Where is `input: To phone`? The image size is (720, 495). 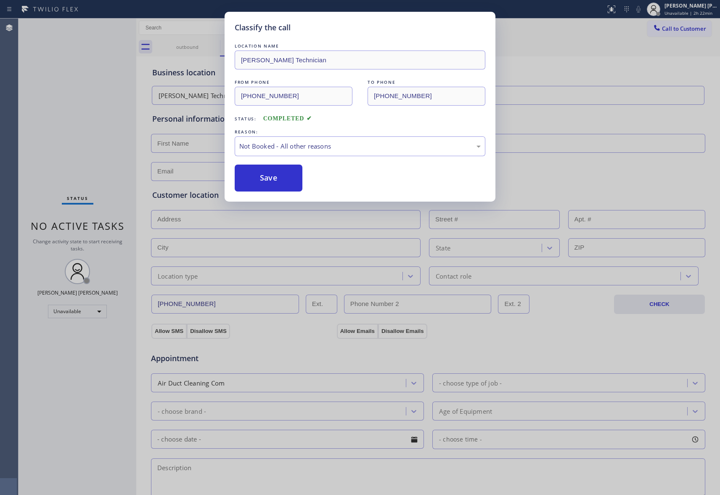
input: To phone is located at coordinates (427, 96).